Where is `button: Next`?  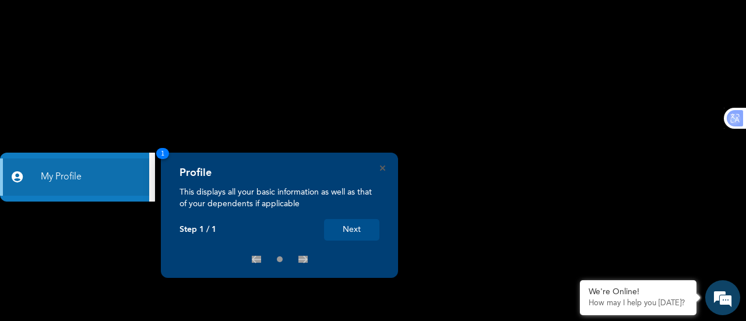 button: Next is located at coordinates (352, 230).